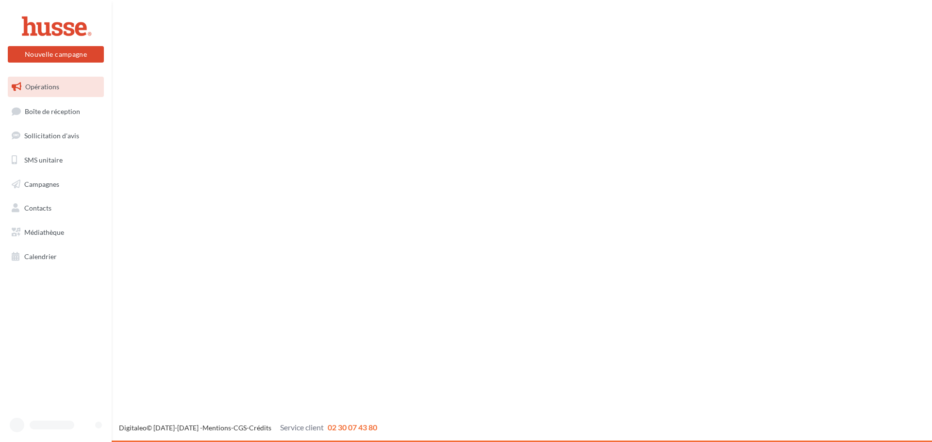 This screenshot has height=442, width=932. Describe the element at coordinates (56, 185) in the screenshot. I see `a: Campagnes` at that location.